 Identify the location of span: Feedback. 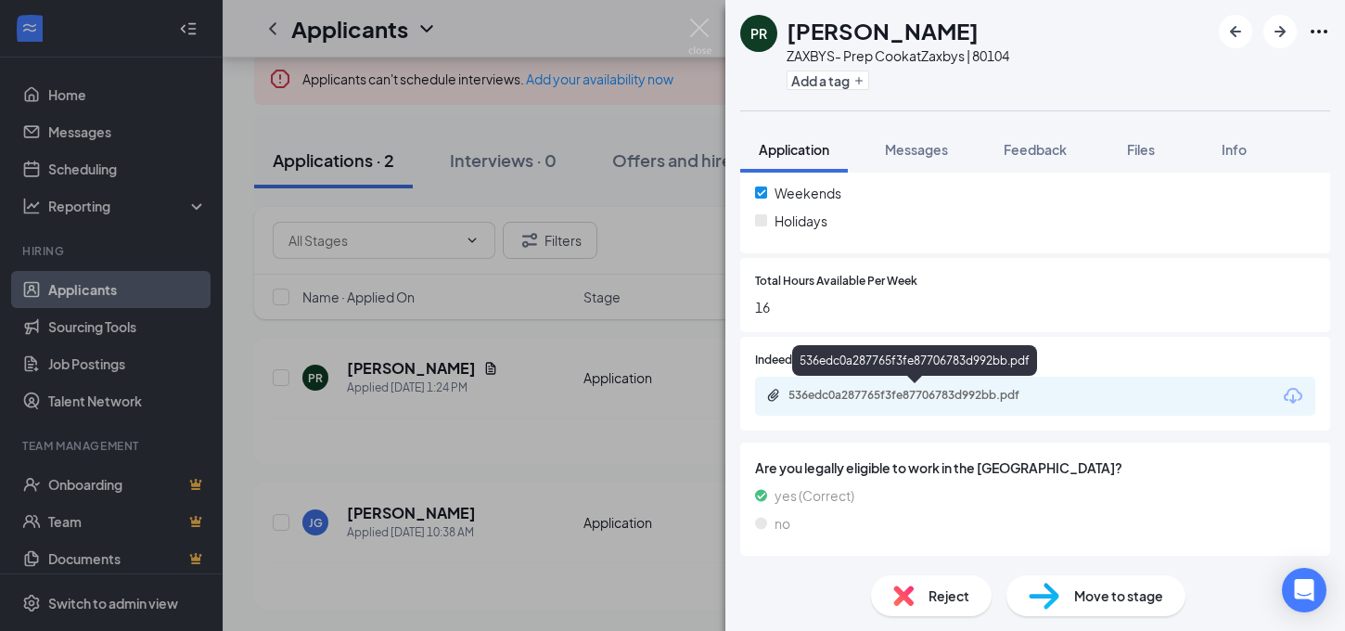
(1035, 149).